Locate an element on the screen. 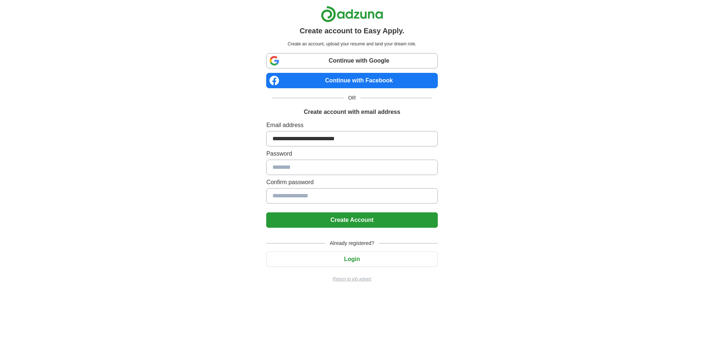 The width and height of the screenshot is (704, 346). button: Login is located at coordinates (351, 259).